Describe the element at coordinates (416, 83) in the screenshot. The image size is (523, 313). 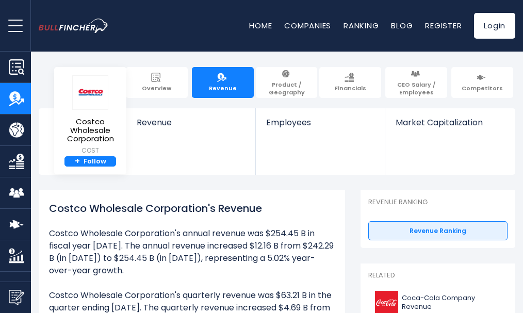
I see `a: CEO Salary / Employees` at that location.